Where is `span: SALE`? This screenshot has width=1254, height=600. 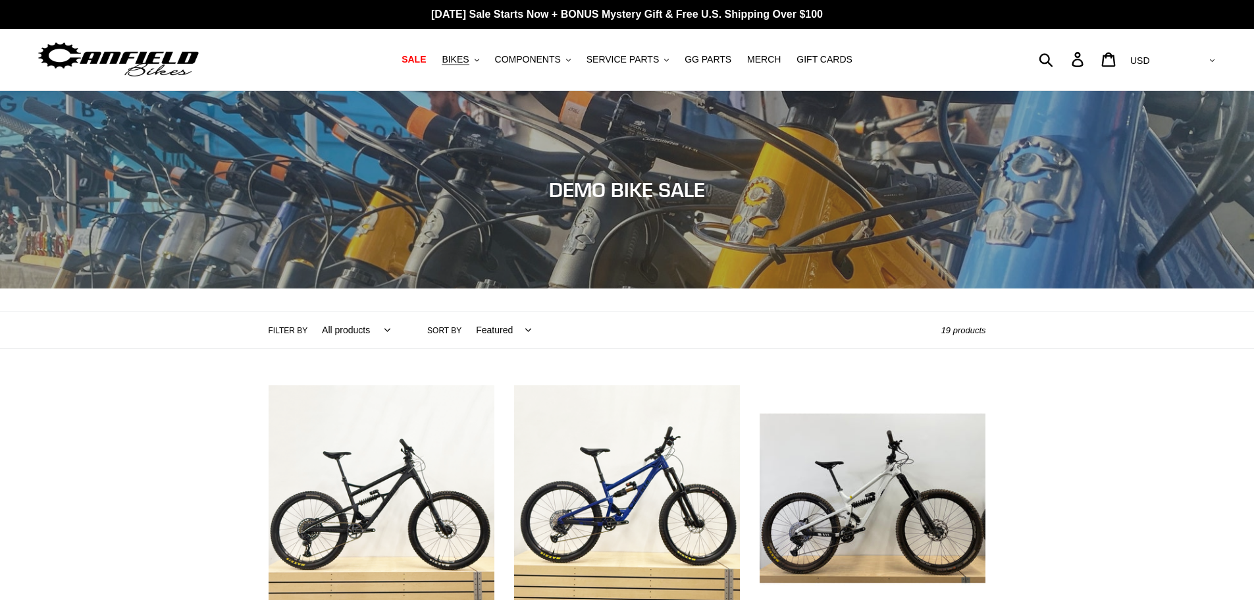 span: SALE is located at coordinates (413, 59).